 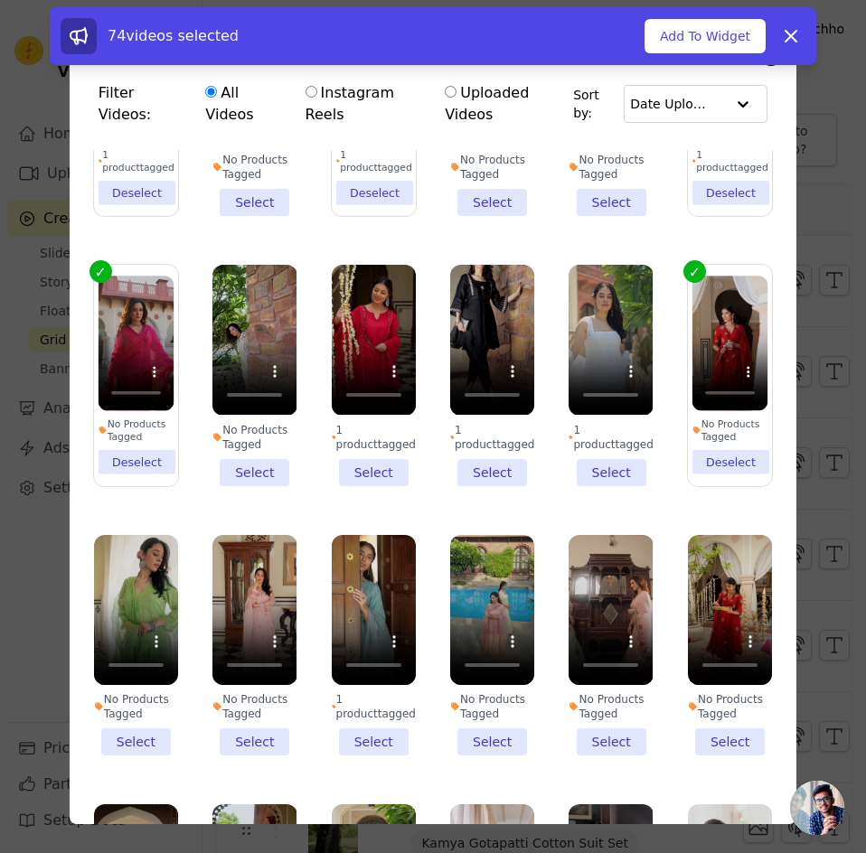 I want to click on label: Instagram Reels, so click(x=362, y=104).